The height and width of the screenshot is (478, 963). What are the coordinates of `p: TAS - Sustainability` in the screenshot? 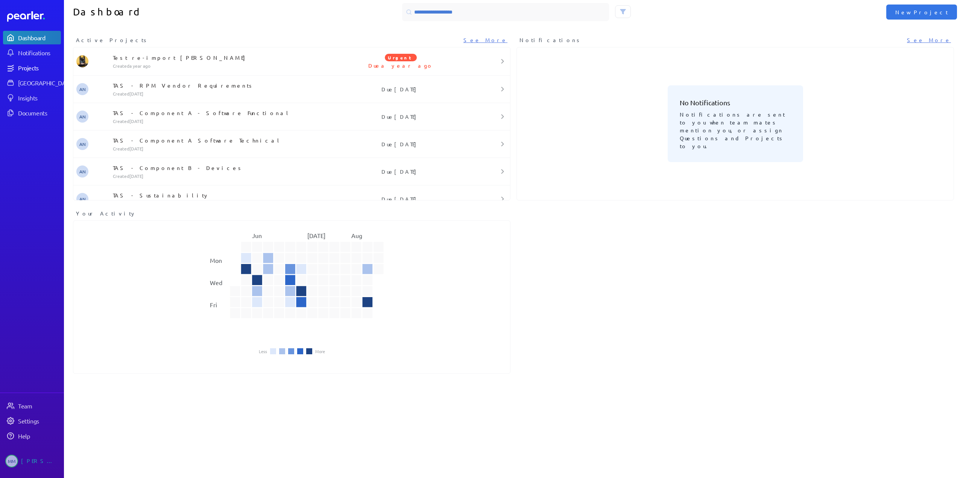 It's located at (220, 195).